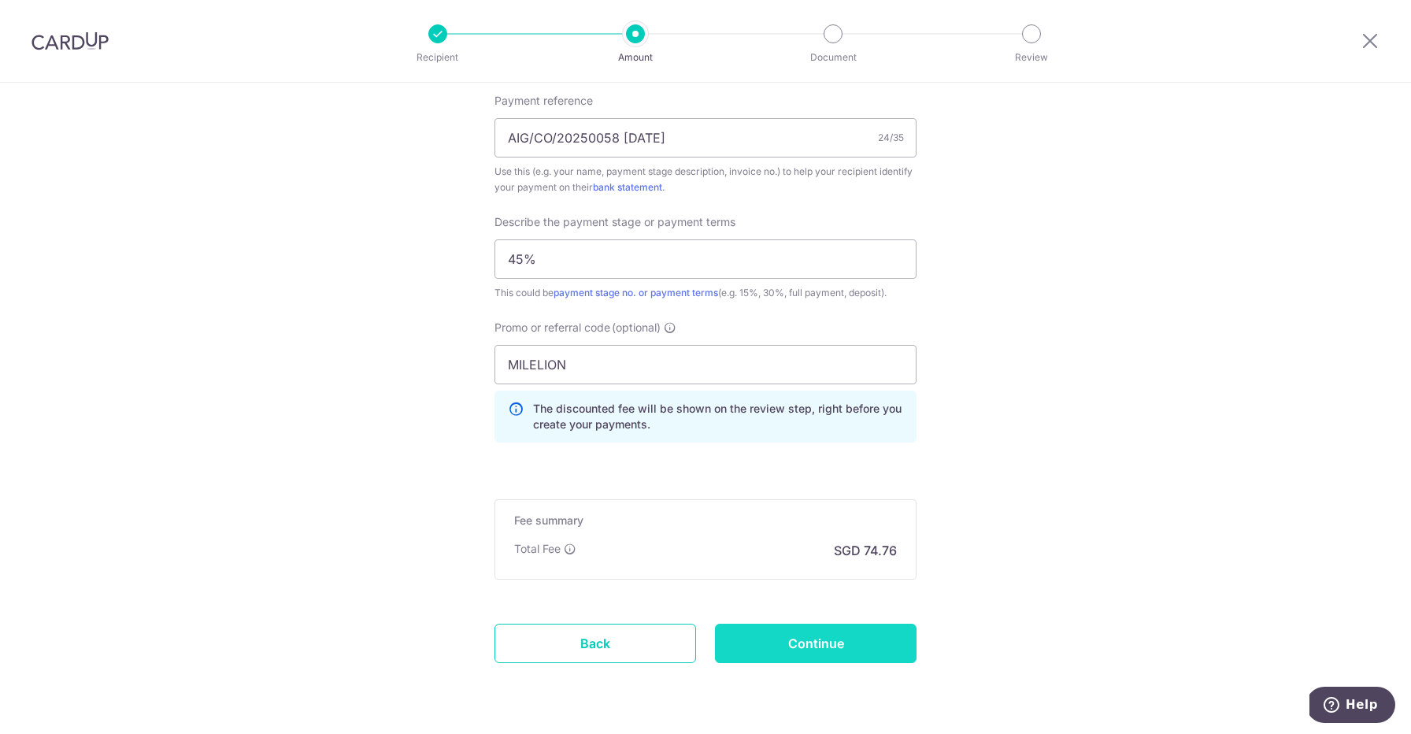  What do you see at coordinates (438, 57) in the screenshot?
I see `p: Recipient` at bounding box center [438, 57].